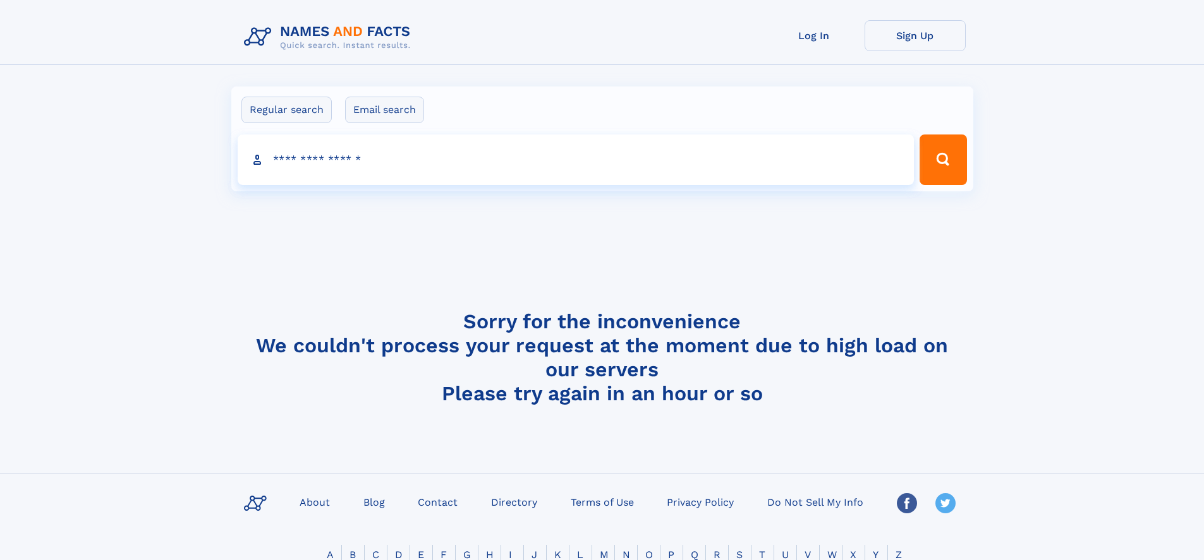  I want to click on img: Logo Names and Facts, so click(330, 37).